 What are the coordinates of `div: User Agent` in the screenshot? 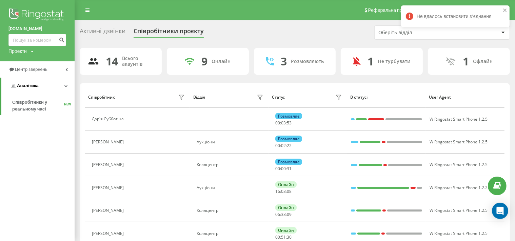 It's located at (465, 97).